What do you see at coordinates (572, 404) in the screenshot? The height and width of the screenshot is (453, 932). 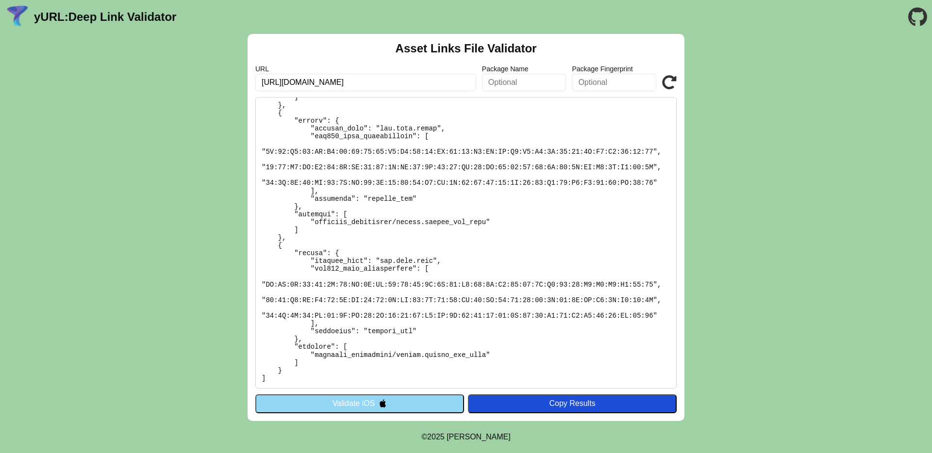 I see `button: Copy Results` at bounding box center [572, 404].